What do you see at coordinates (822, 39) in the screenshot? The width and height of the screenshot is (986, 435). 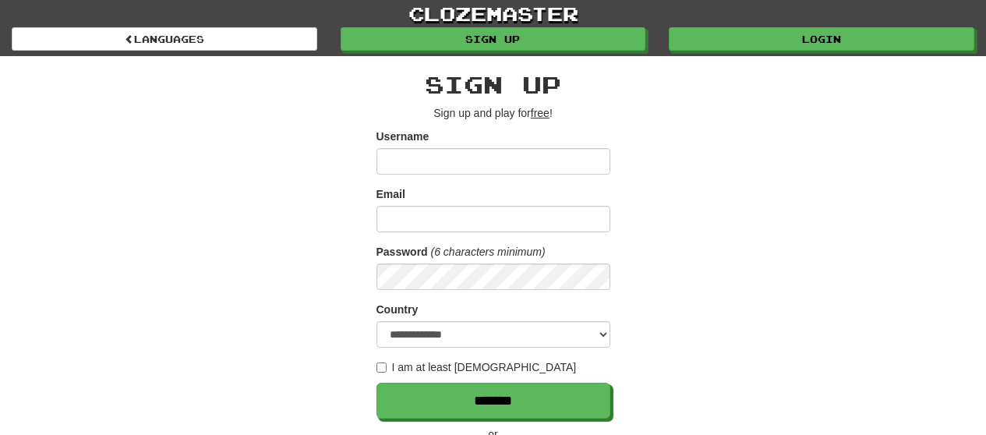 I see `a: Login` at bounding box center [822, 39].